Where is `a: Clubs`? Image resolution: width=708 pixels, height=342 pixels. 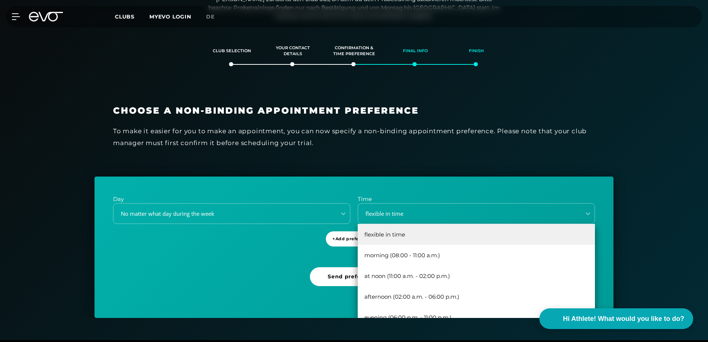 a: Clubs is located at coordinates (132, 16).